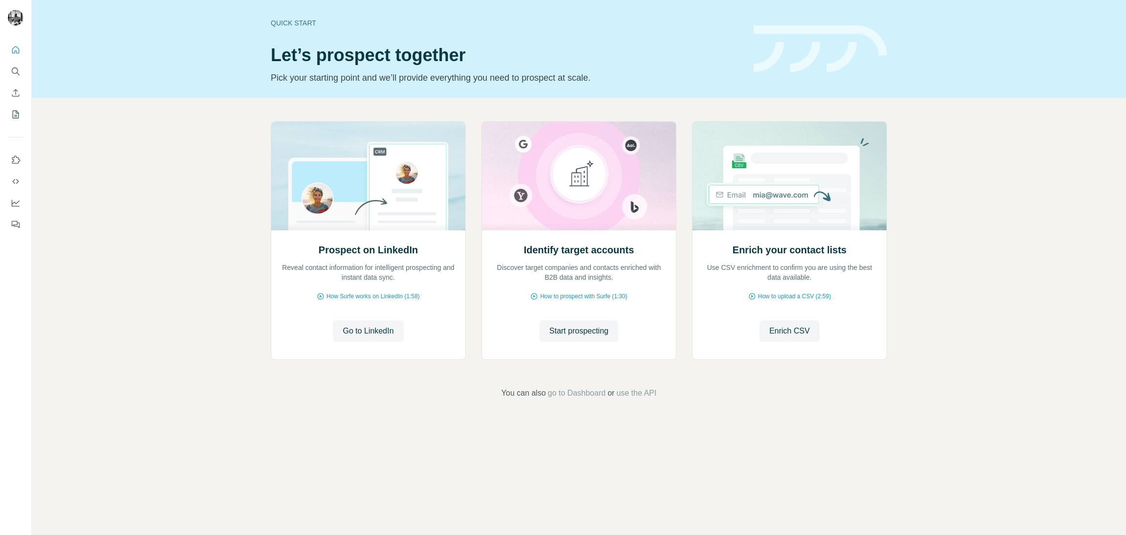 The image size is (1126, 535). What do you see at coordinates (579, 176) in the screenshot?
I see `img: Identify target accounts` at bounding box center [579, 176].